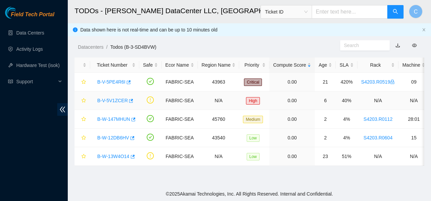  What do you see at coordinates (326, 82) in the screenshot?
I see `td: 21` at bounding box center [326, 82].